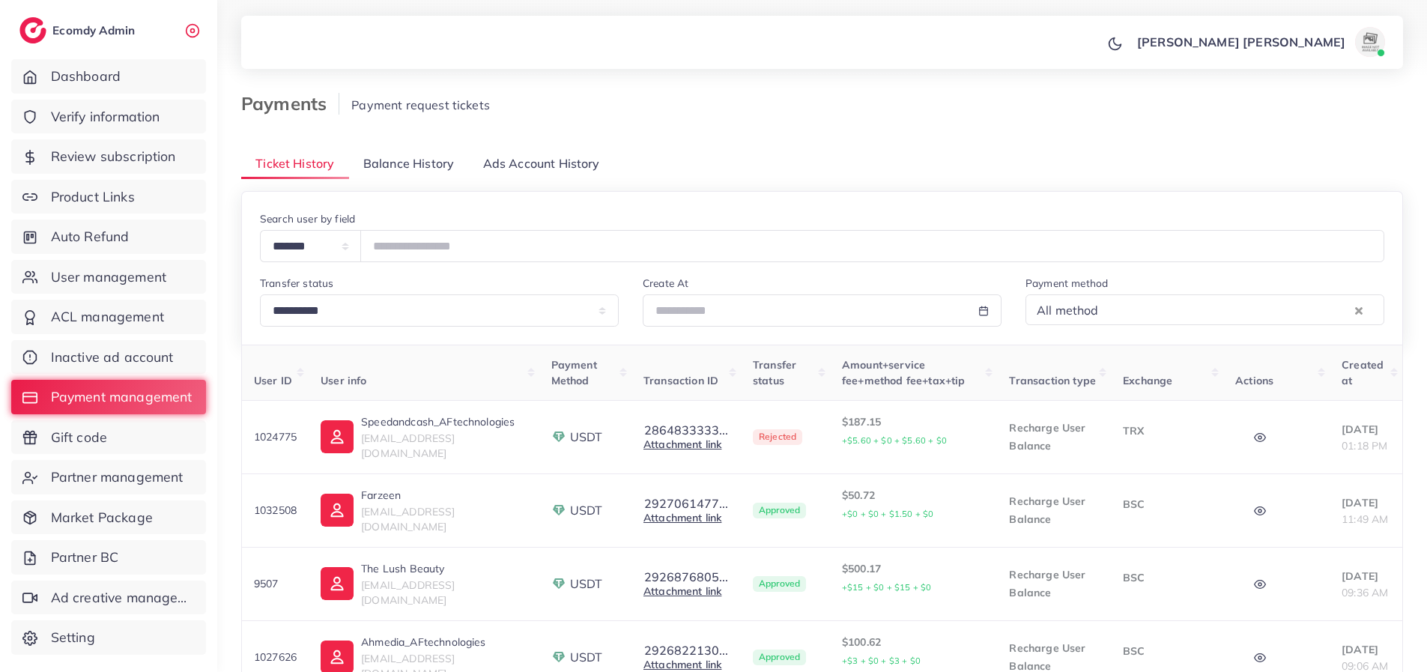 This screenshot has width=1427, height=672. Describe the element at coordinates (1370, 42) in the screenshot. I see `img: avatar` at that location.